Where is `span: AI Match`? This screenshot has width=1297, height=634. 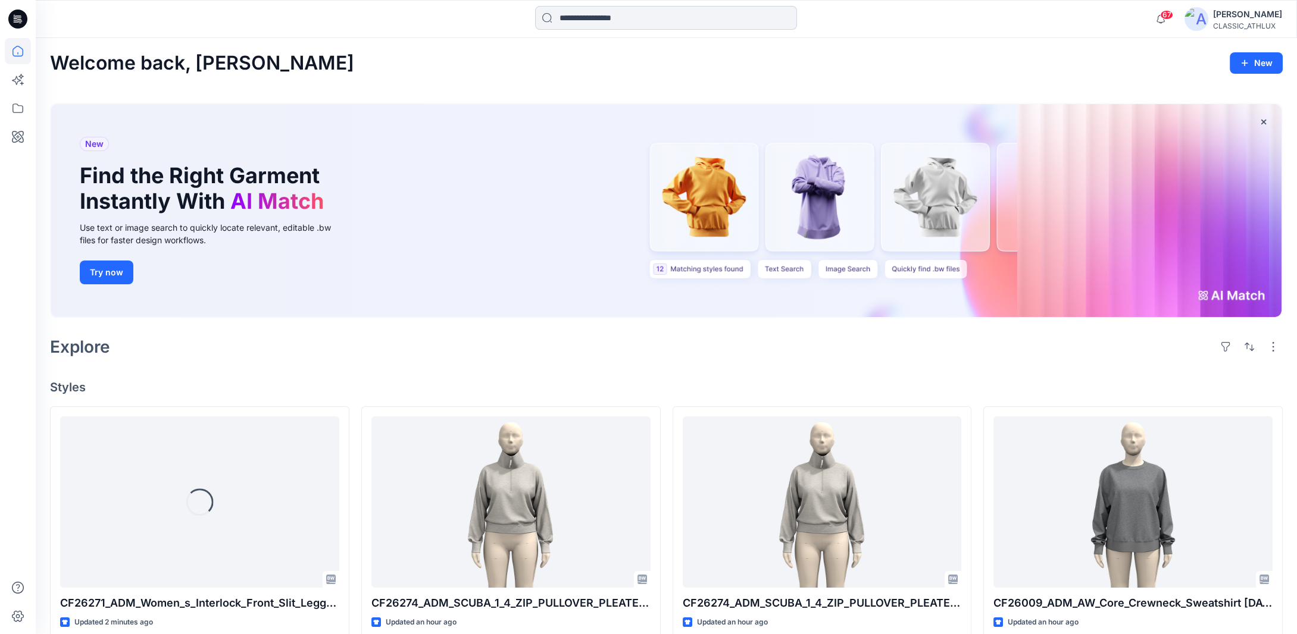
span: AI Match is located at coordinates (277, 201).